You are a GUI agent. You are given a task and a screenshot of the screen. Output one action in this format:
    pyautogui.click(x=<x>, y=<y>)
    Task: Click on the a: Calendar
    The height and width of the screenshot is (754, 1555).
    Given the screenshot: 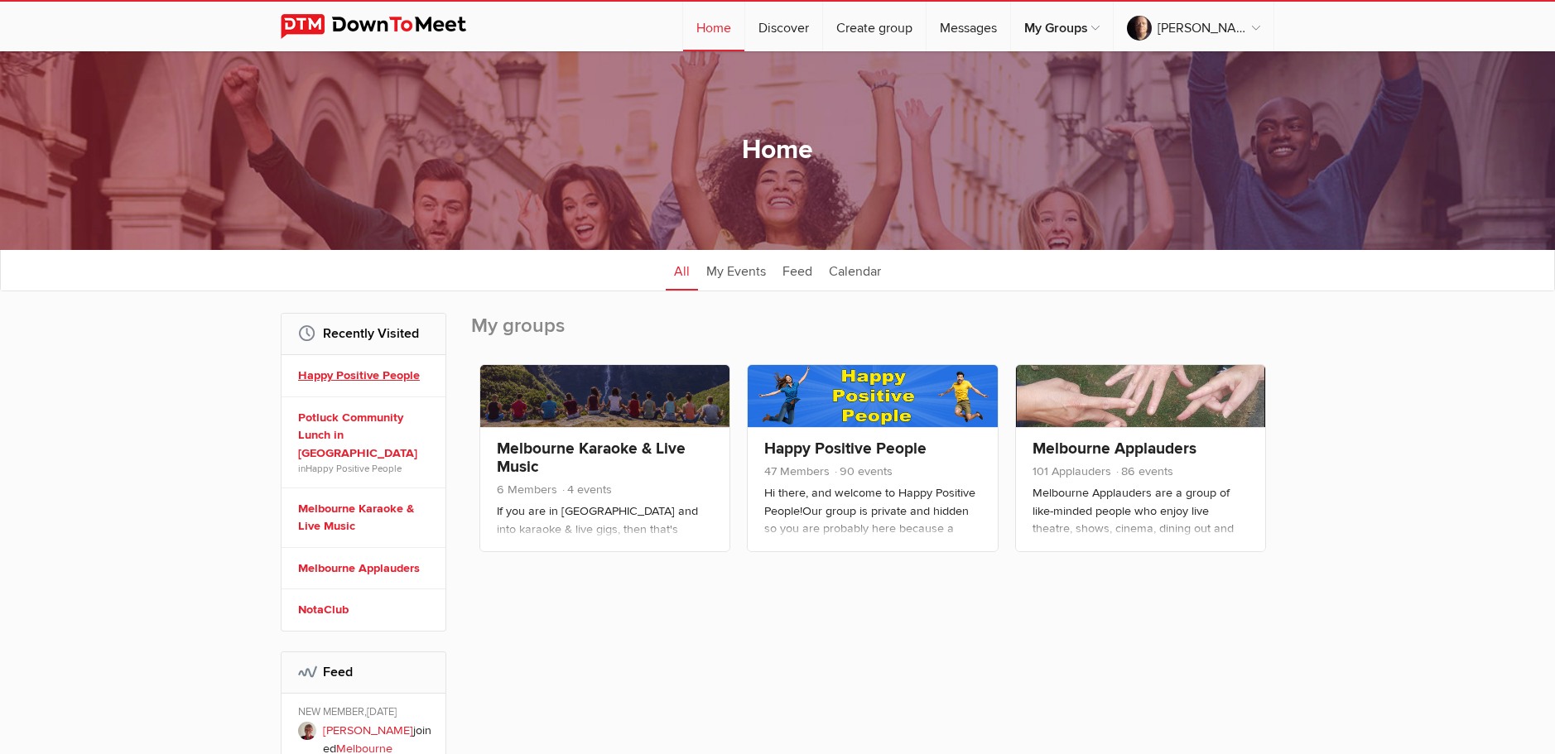 What is the action you would take?
    pyautogui.click(x=855, y=270)
    